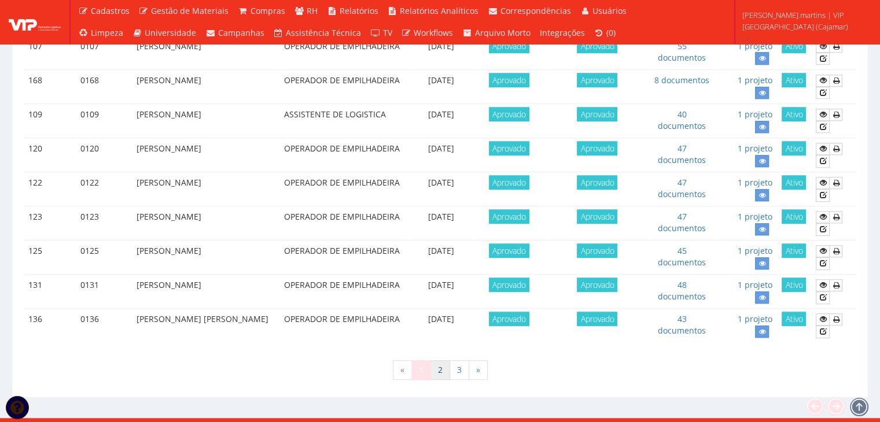  Describe the element at coordinates (381, 33) in the screenshot. I see `a: TV` at that location.